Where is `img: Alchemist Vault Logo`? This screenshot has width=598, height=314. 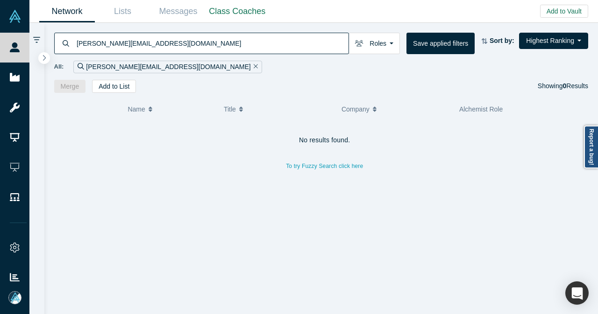
img: Alchemist Vault Logo is located at coordinates (15, 16).